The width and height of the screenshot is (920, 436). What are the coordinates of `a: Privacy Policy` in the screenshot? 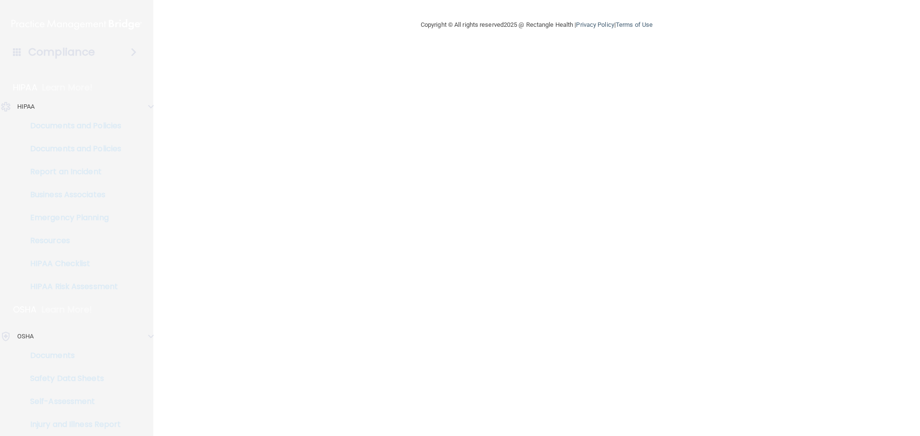 It's located at (594, 24).